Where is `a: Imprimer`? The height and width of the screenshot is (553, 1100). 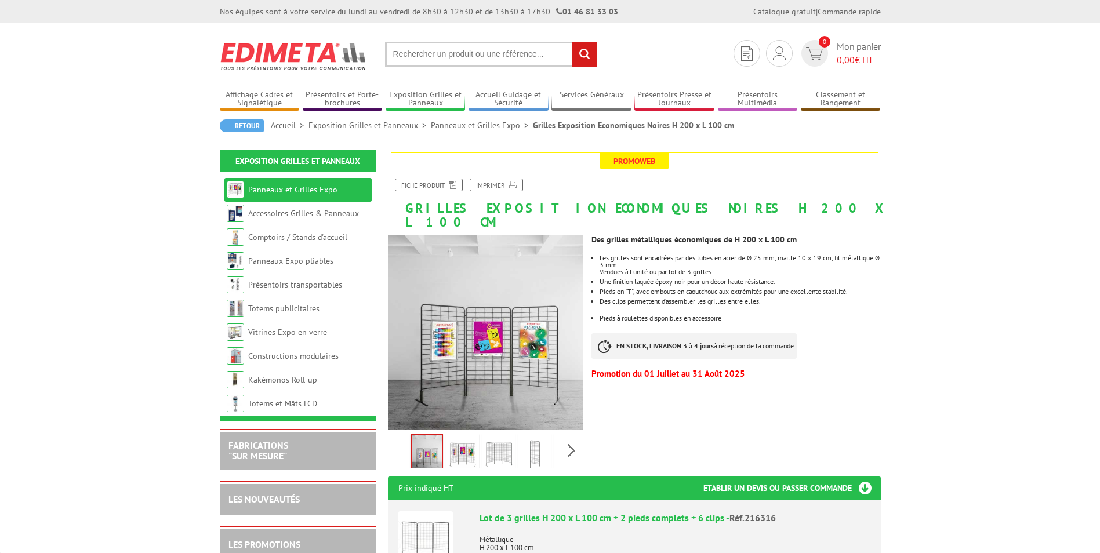
a: Imprimer is located at coordinates (496, 185).